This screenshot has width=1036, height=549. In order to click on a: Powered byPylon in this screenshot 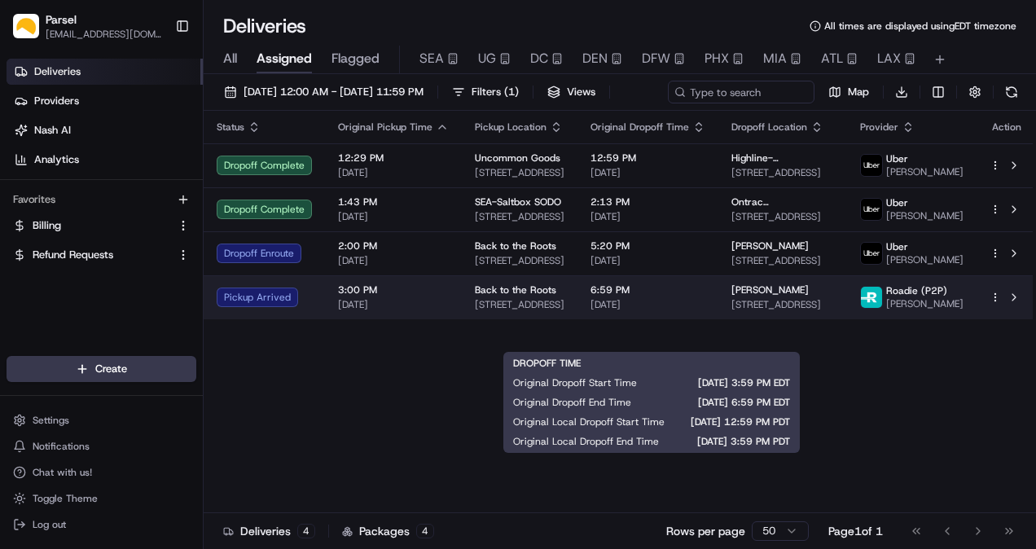, I will do `click(155, 365)`.